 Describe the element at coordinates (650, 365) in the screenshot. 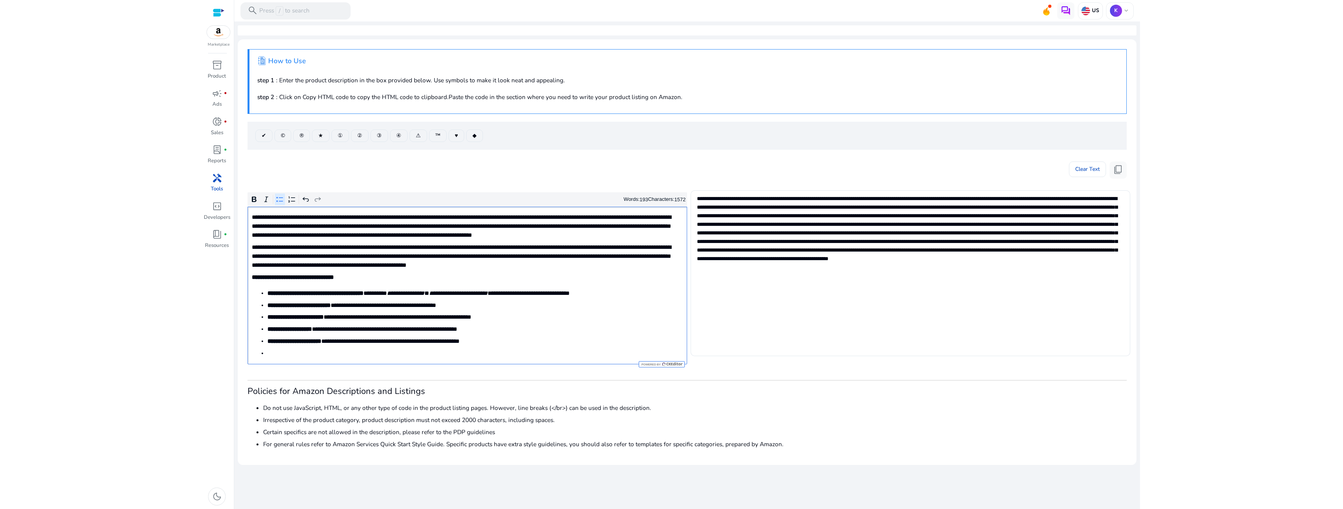

I see `span: Powered by` at that location.